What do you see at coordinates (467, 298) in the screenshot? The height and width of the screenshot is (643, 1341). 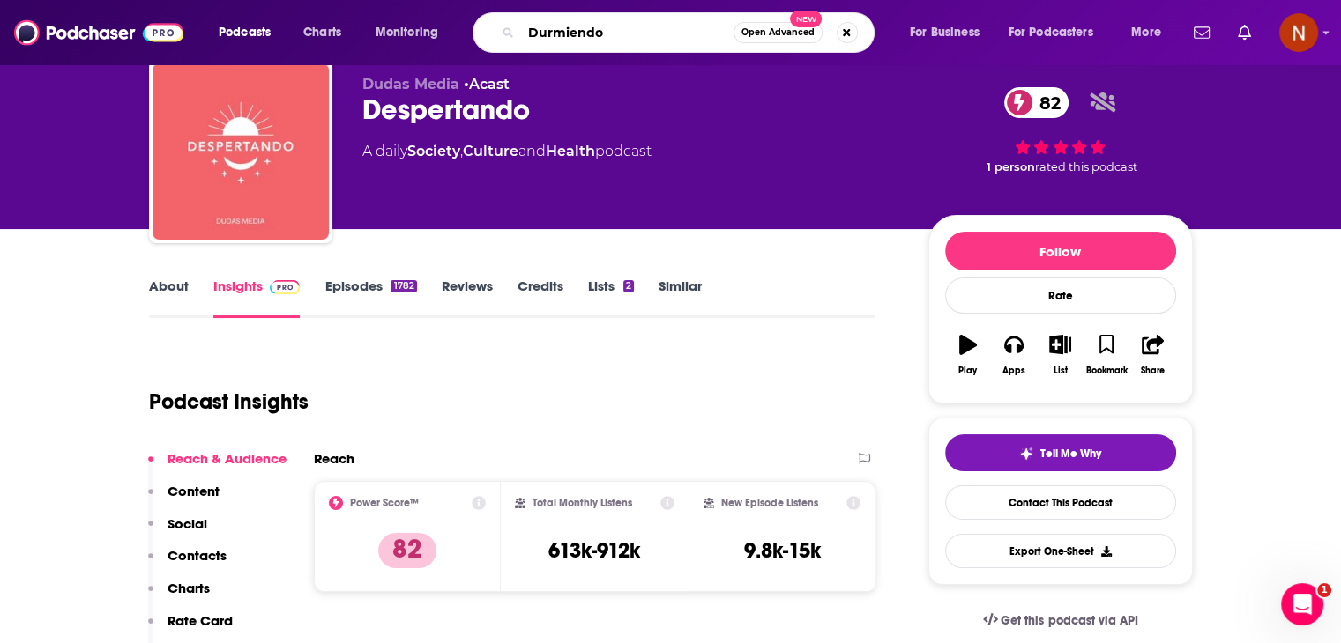 I see `a: Reviews` at bounding box center [467, 298].